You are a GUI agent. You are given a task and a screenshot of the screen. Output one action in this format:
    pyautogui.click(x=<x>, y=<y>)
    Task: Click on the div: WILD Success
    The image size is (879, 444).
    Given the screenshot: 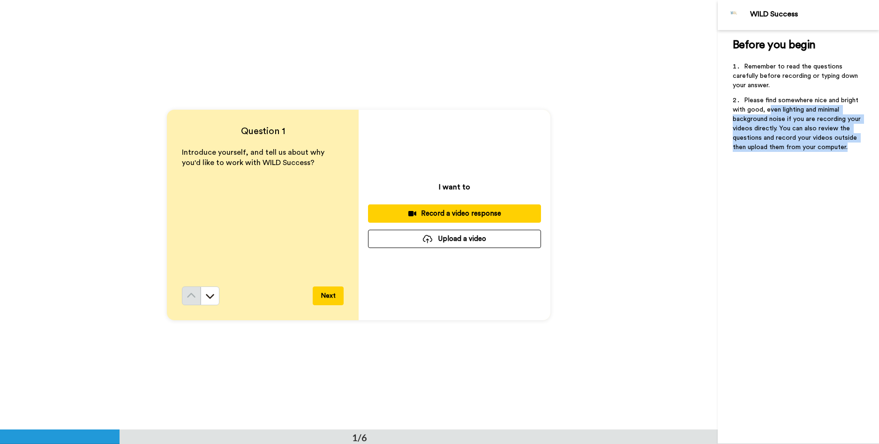 What is the action you would take?
    pyautogui.click(x=814, y=14)
    